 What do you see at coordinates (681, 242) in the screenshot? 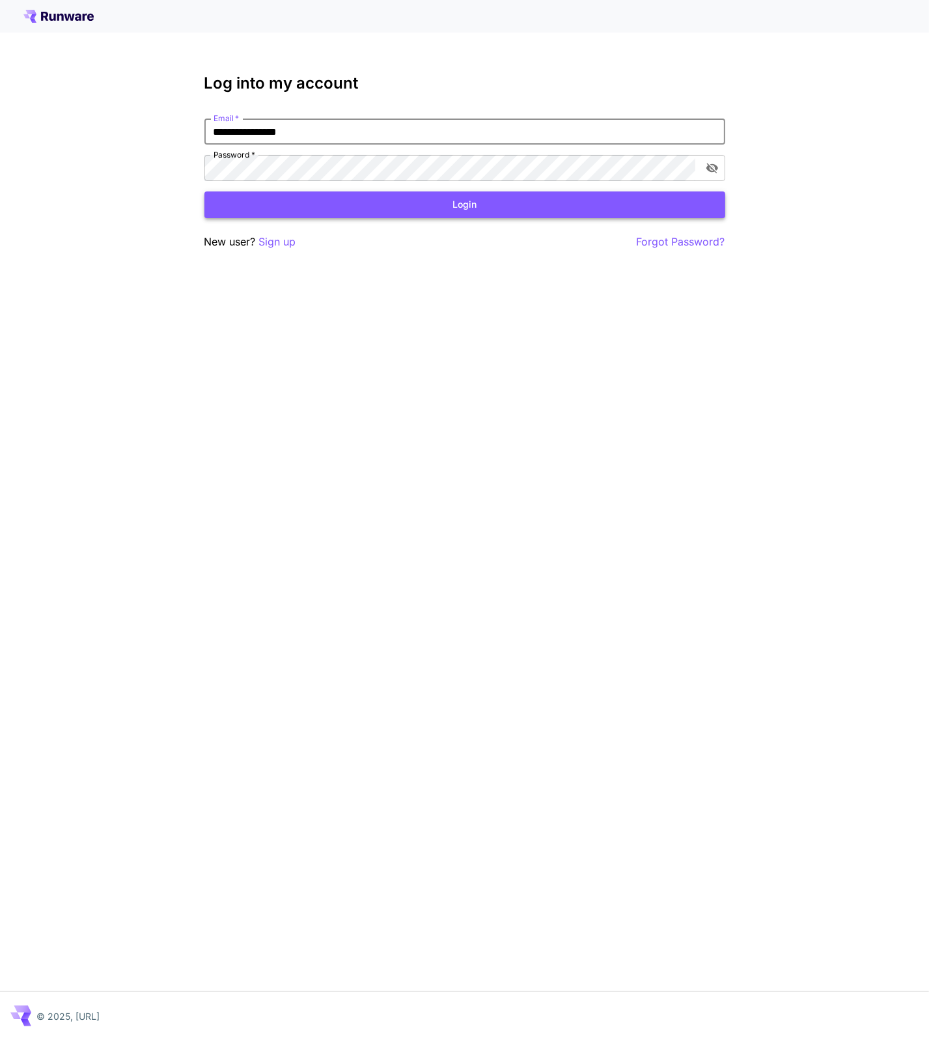
I see `p: Forgot Password?` at bounding box center [681, 242].